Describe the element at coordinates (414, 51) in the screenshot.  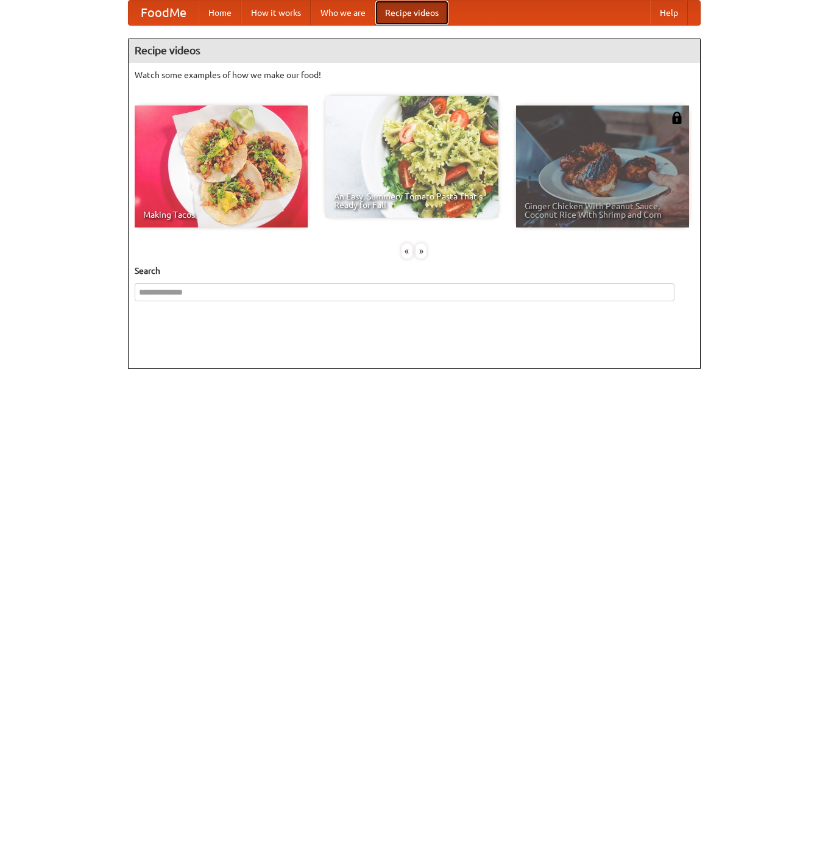
I see `h4: Recipe videos` at that location.